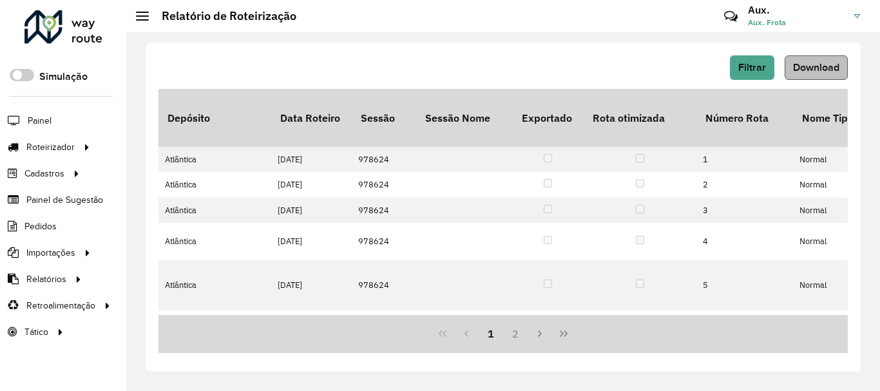 This screenshot has height=391, width=880. I want to click on th: Depósito, so click(214, 118).